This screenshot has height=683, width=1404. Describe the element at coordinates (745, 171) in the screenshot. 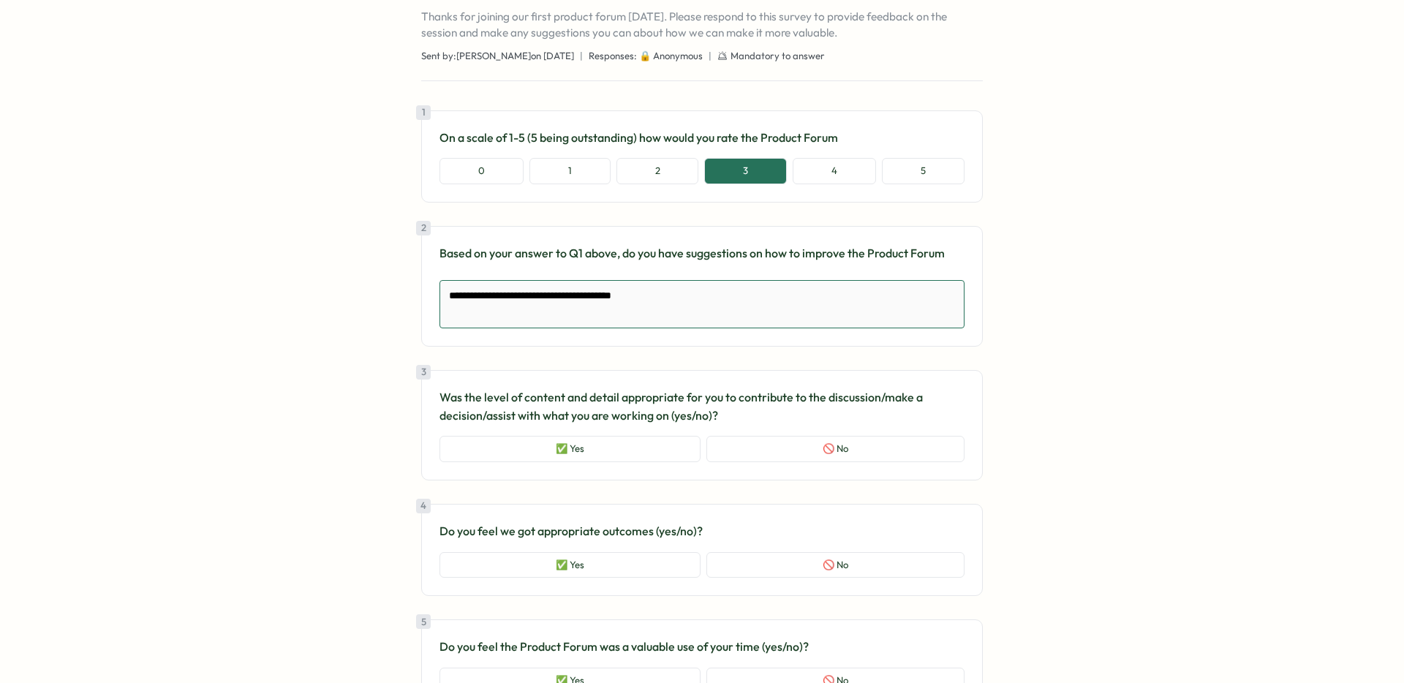

I see `button: 3` at that location.